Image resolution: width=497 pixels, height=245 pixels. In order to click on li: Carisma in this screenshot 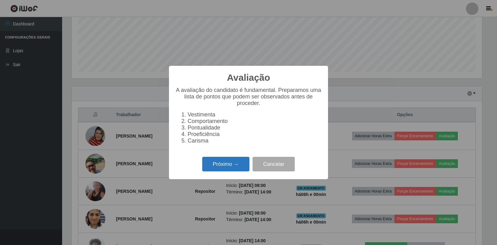, I will do `click(255, 141)`.